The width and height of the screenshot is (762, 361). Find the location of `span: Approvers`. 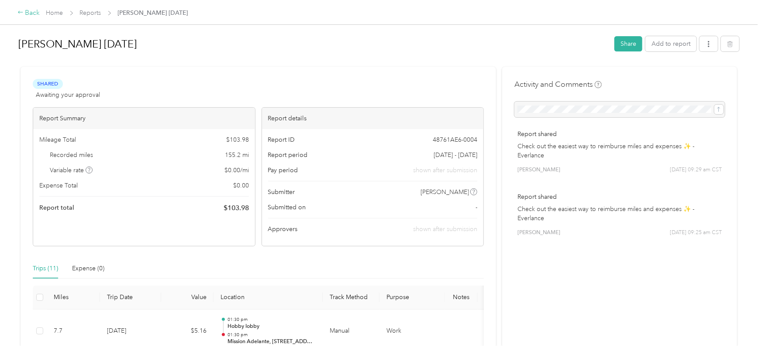

span: Approvers is located at coordinates (283, 229).